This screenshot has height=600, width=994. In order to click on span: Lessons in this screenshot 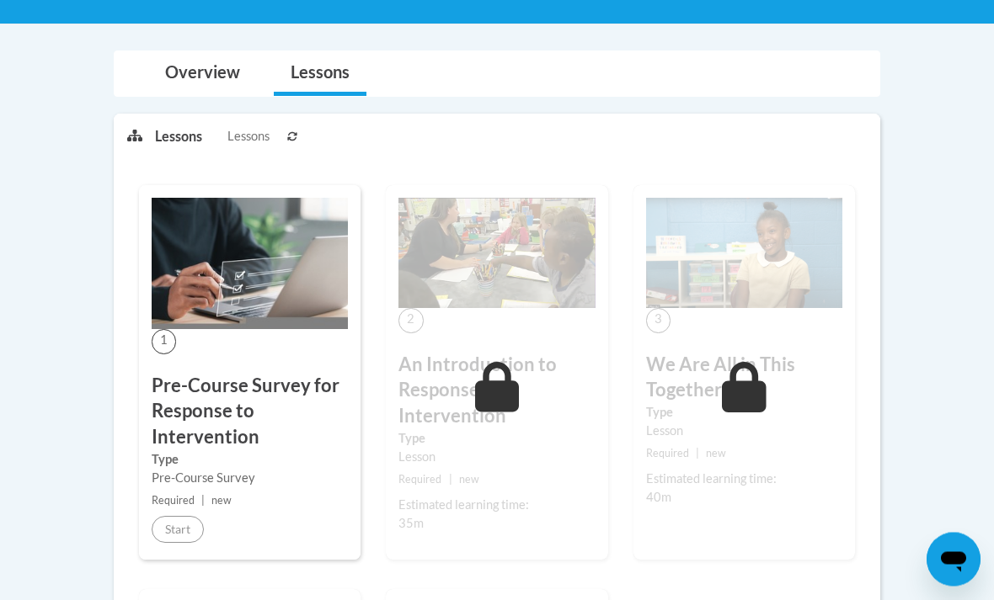, I will do `click(248, 137)`.